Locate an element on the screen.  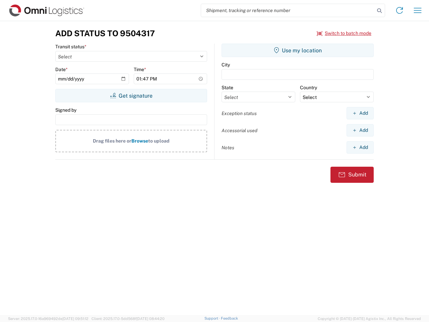
button: Switch to batch mode is located at coordinates (344, 33).